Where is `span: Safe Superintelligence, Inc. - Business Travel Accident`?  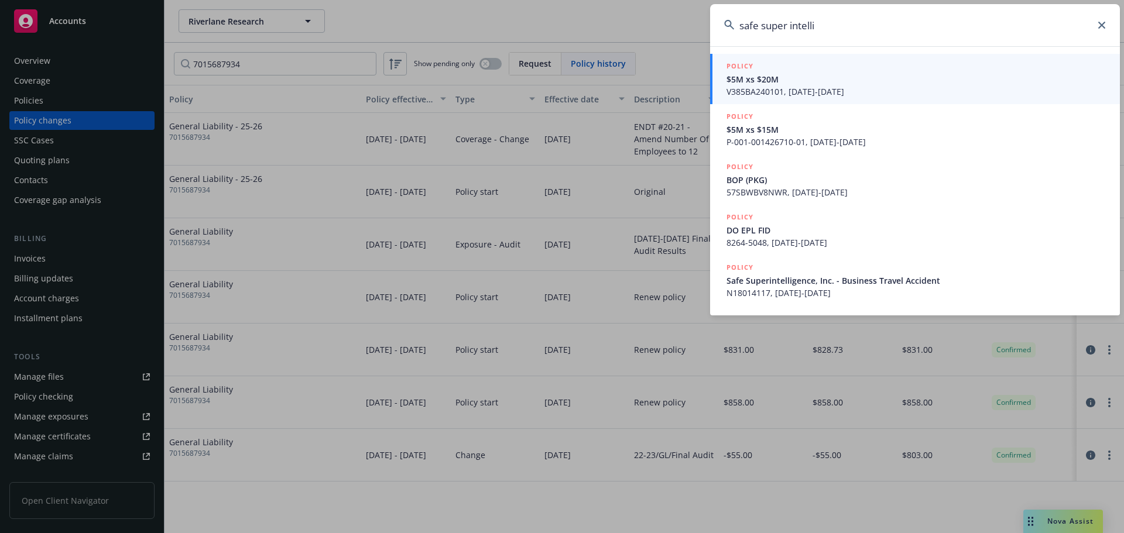
span: Safe Superintelligence, Inc. - Business Travel Accident is located at coordinates (916, 280).